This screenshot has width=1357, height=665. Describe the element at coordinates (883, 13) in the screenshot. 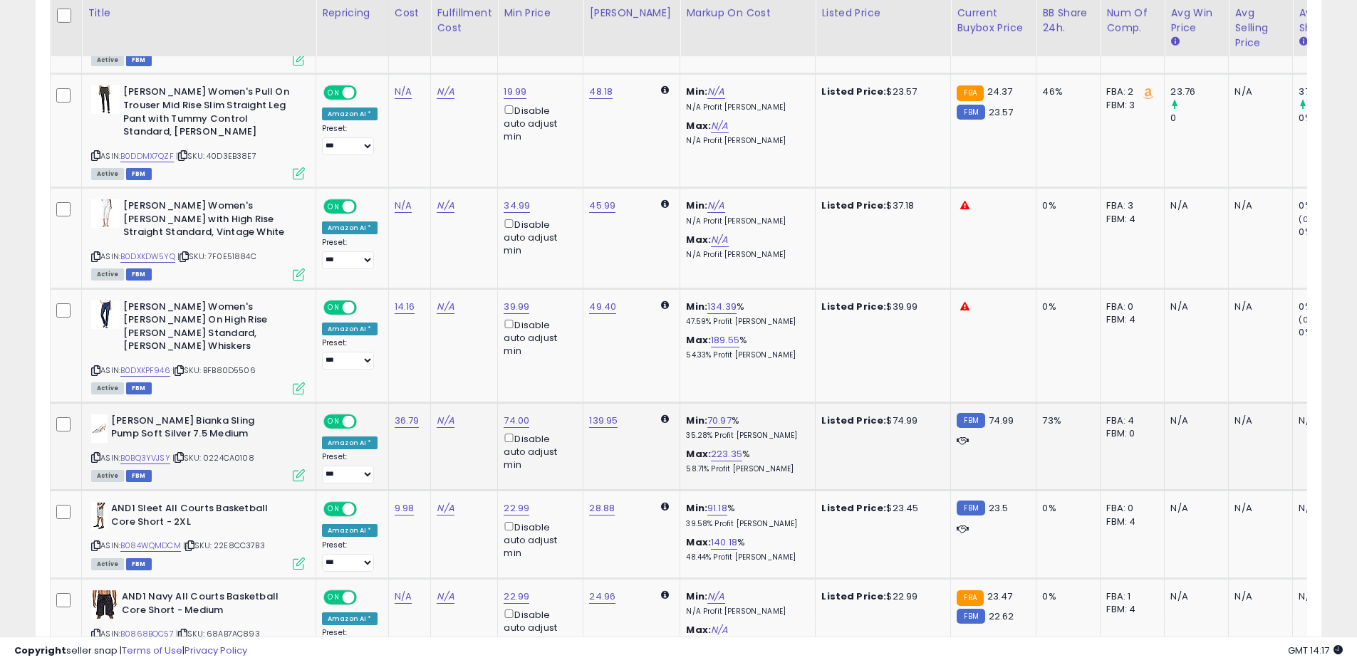

I see `div: Listed Price` at that location.